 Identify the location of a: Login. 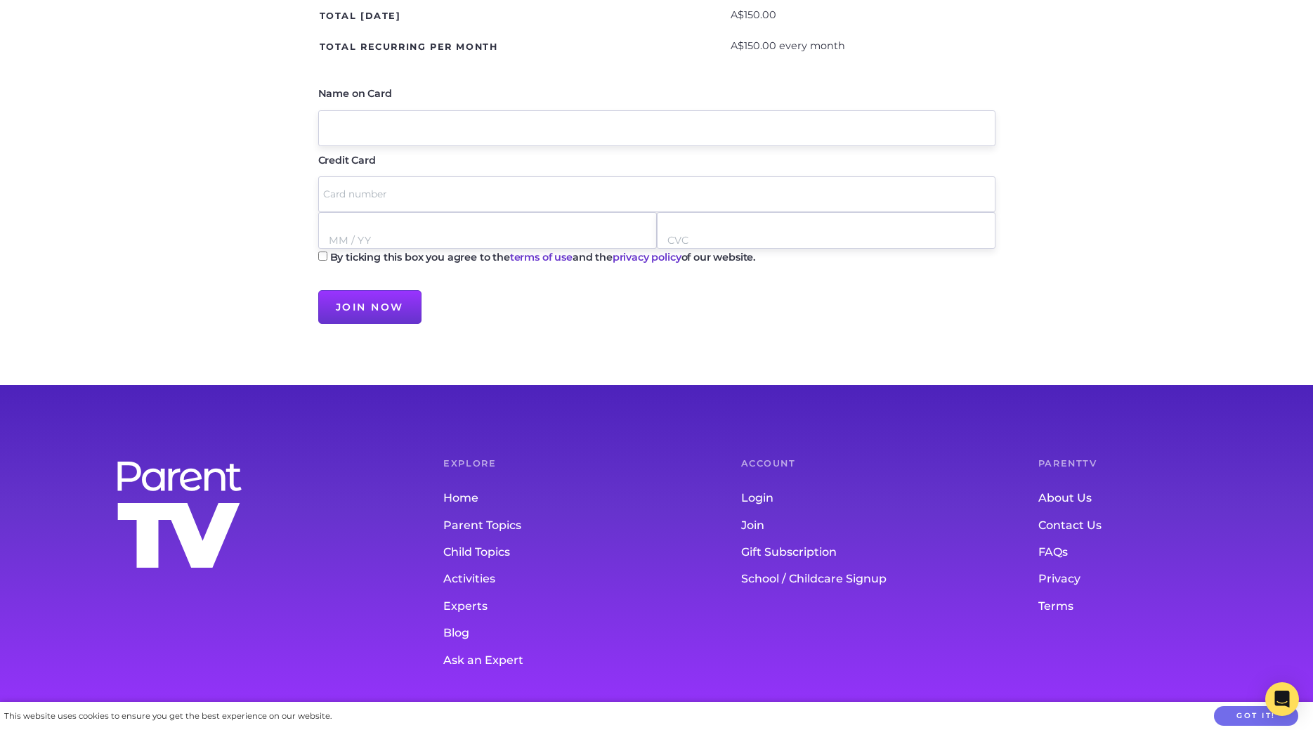
(861, 498).